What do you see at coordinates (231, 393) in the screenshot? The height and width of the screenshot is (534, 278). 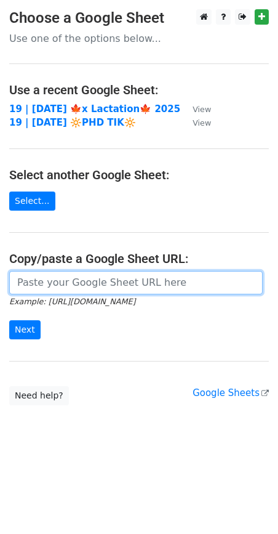 I see `a: Google Sheets` at bounding box center [231, 393].